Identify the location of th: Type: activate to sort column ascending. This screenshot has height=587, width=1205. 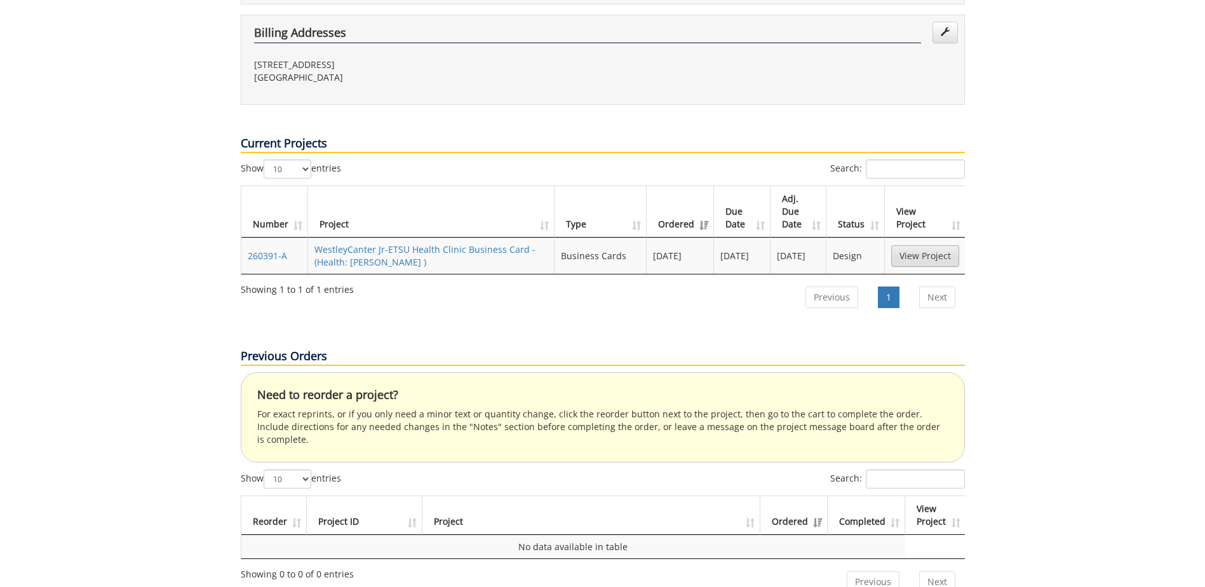
(600, 211).